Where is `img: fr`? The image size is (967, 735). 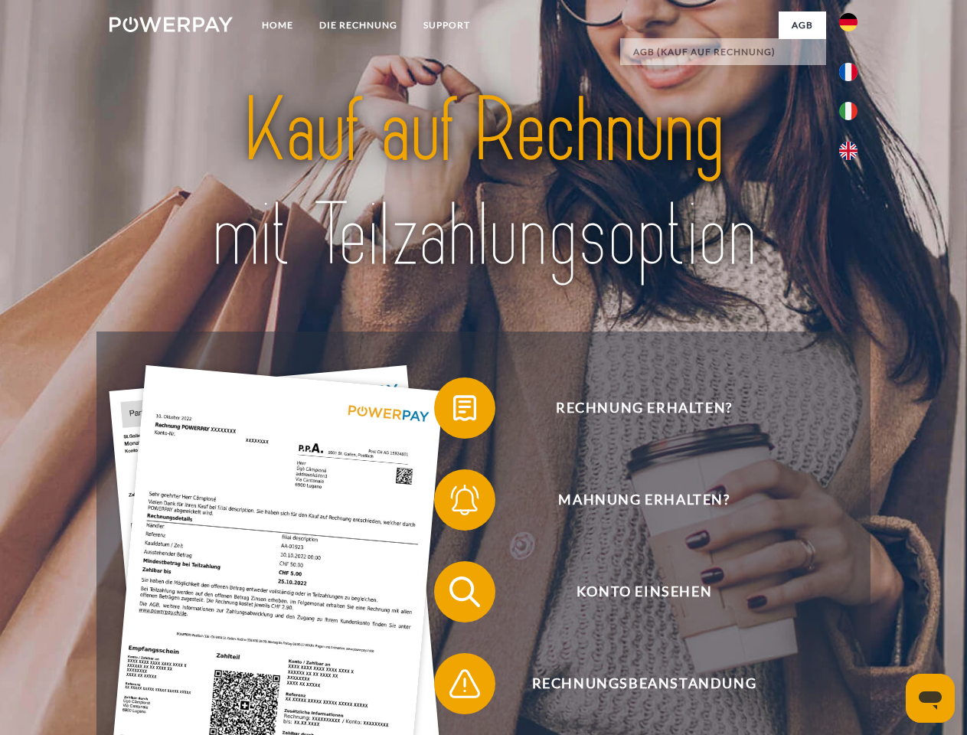
img: fr is located at coordinates (849, 72).